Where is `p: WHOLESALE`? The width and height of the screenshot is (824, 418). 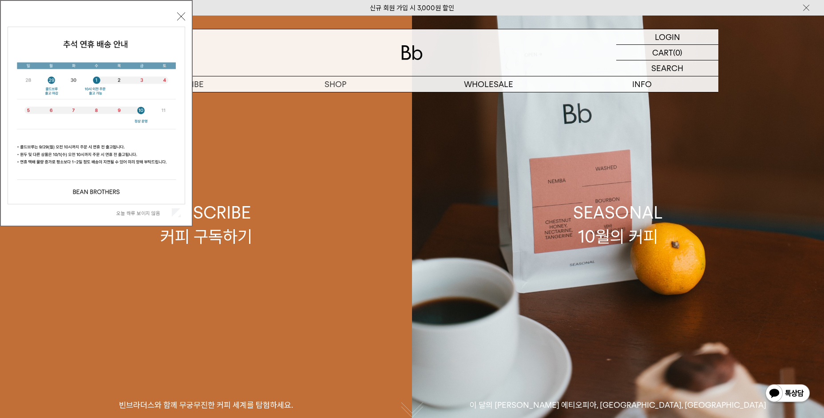 p: WHOLESALE is located at coordinates (488, 84).